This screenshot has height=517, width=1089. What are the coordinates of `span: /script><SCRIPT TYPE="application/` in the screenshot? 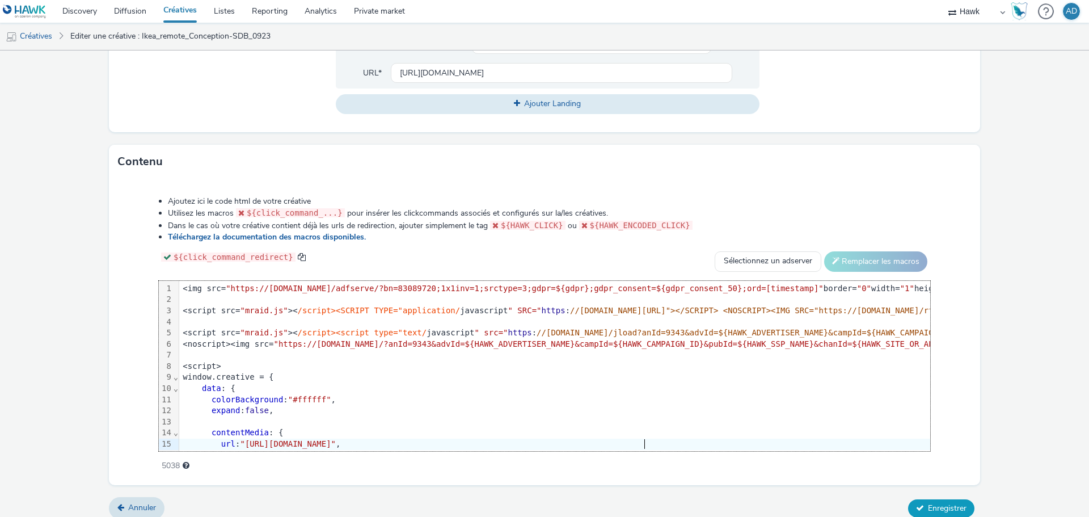 It's located at (379, 310).